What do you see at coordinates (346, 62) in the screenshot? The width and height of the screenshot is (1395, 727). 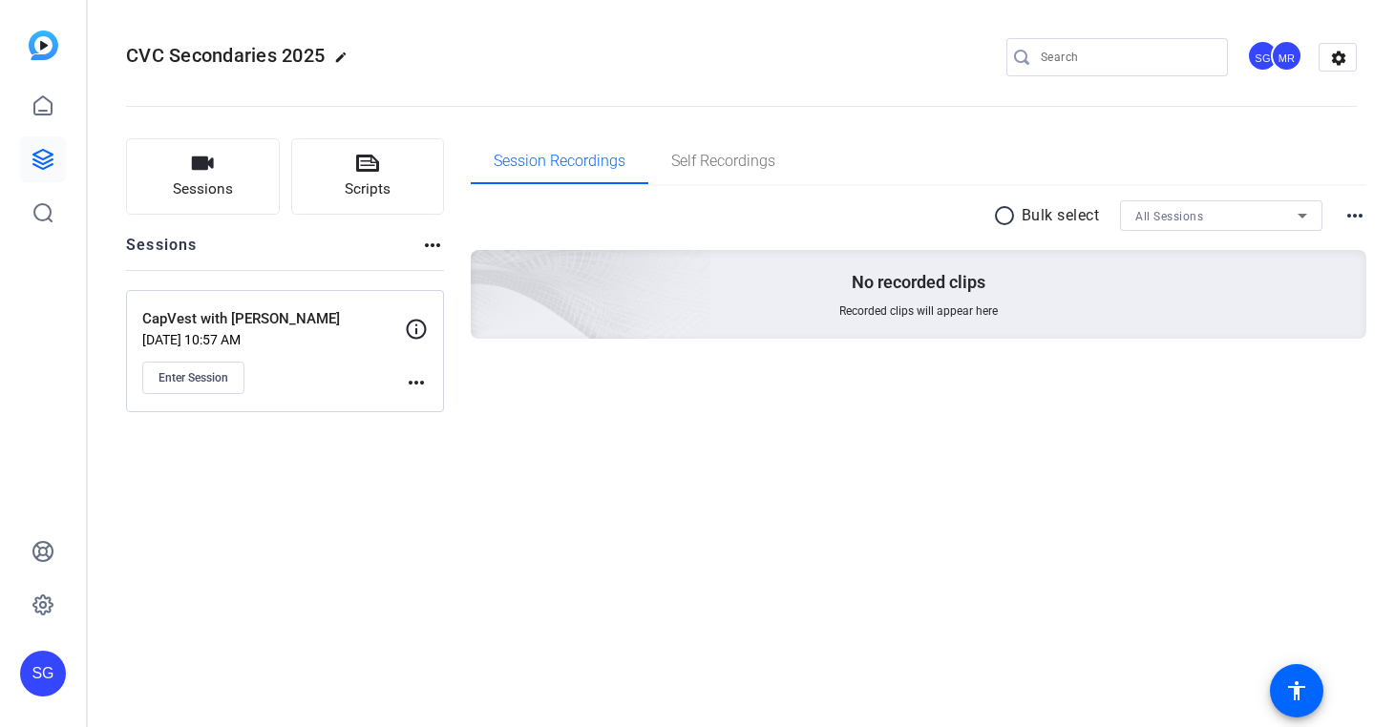 I see `mat-icon: edit` at bounding box center [346, 62].